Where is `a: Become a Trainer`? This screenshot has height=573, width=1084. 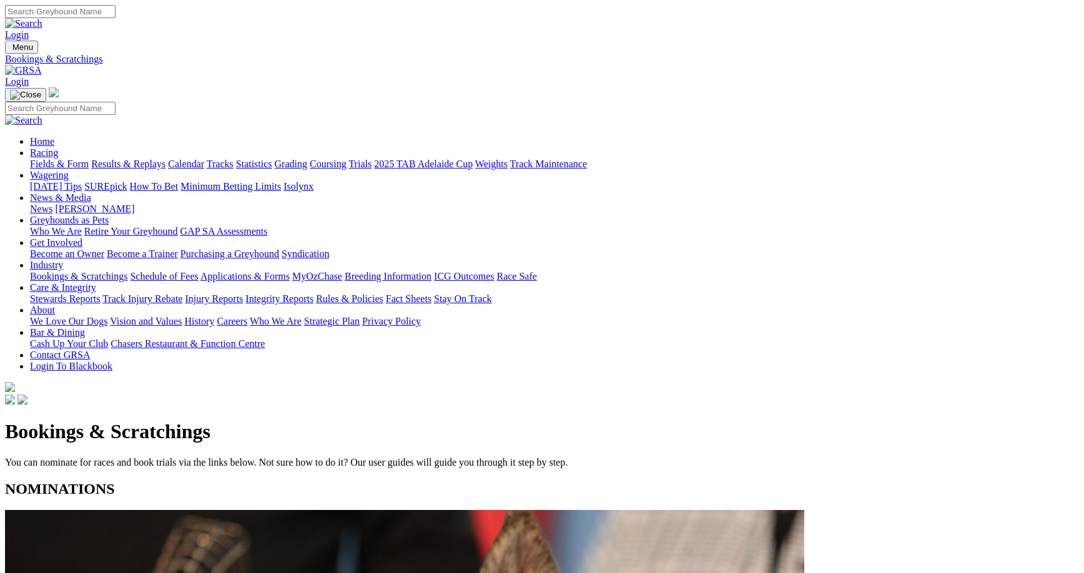
a: Become a Trainer is located at coordinates (142, 253).